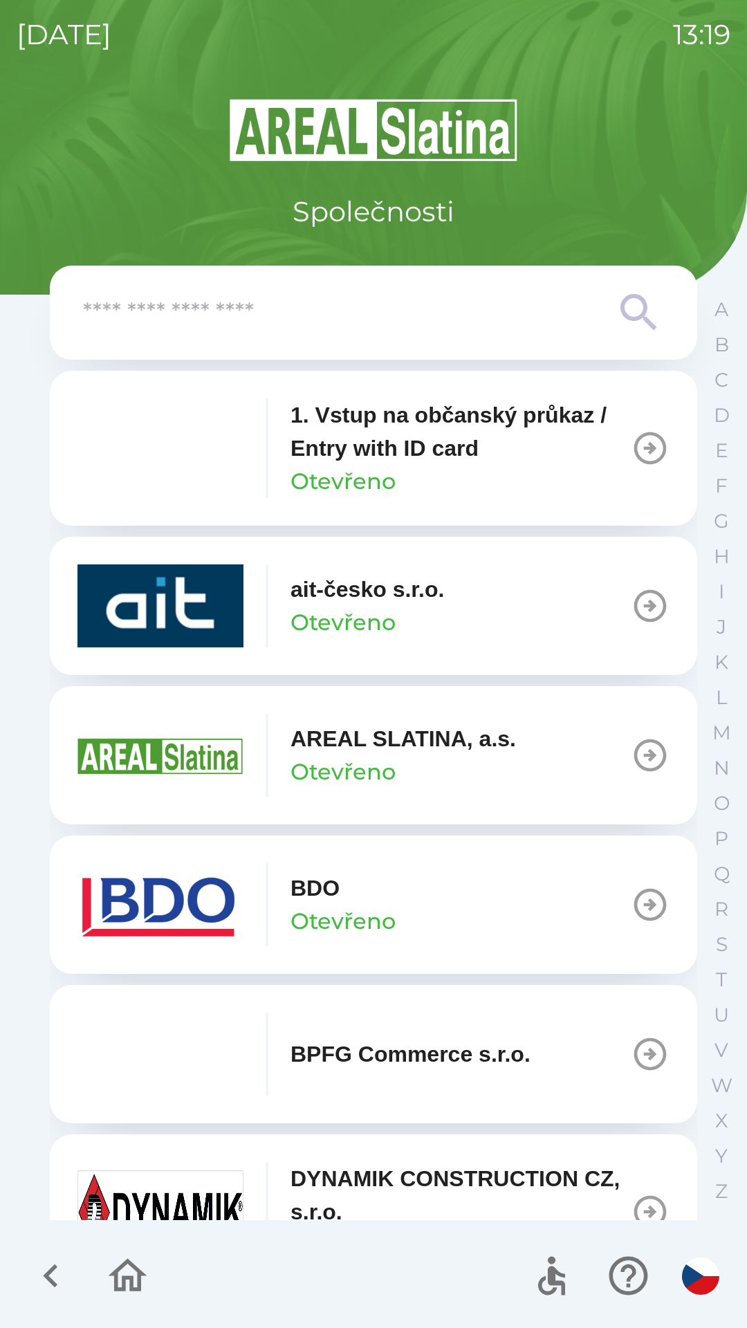 This screenshot has width=747, height=1328. Describe the element at coordinates (374, 212) in the screenshot. I see `p: Společnosti` at that location.